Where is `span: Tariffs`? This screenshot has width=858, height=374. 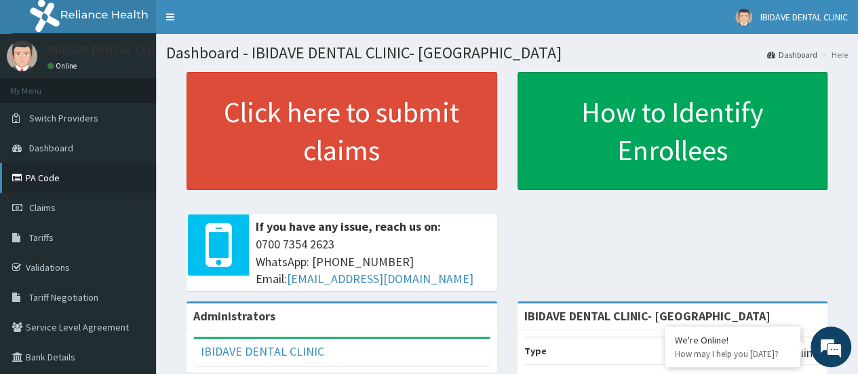 span: Tariffs is located at coordinates (41, 238).